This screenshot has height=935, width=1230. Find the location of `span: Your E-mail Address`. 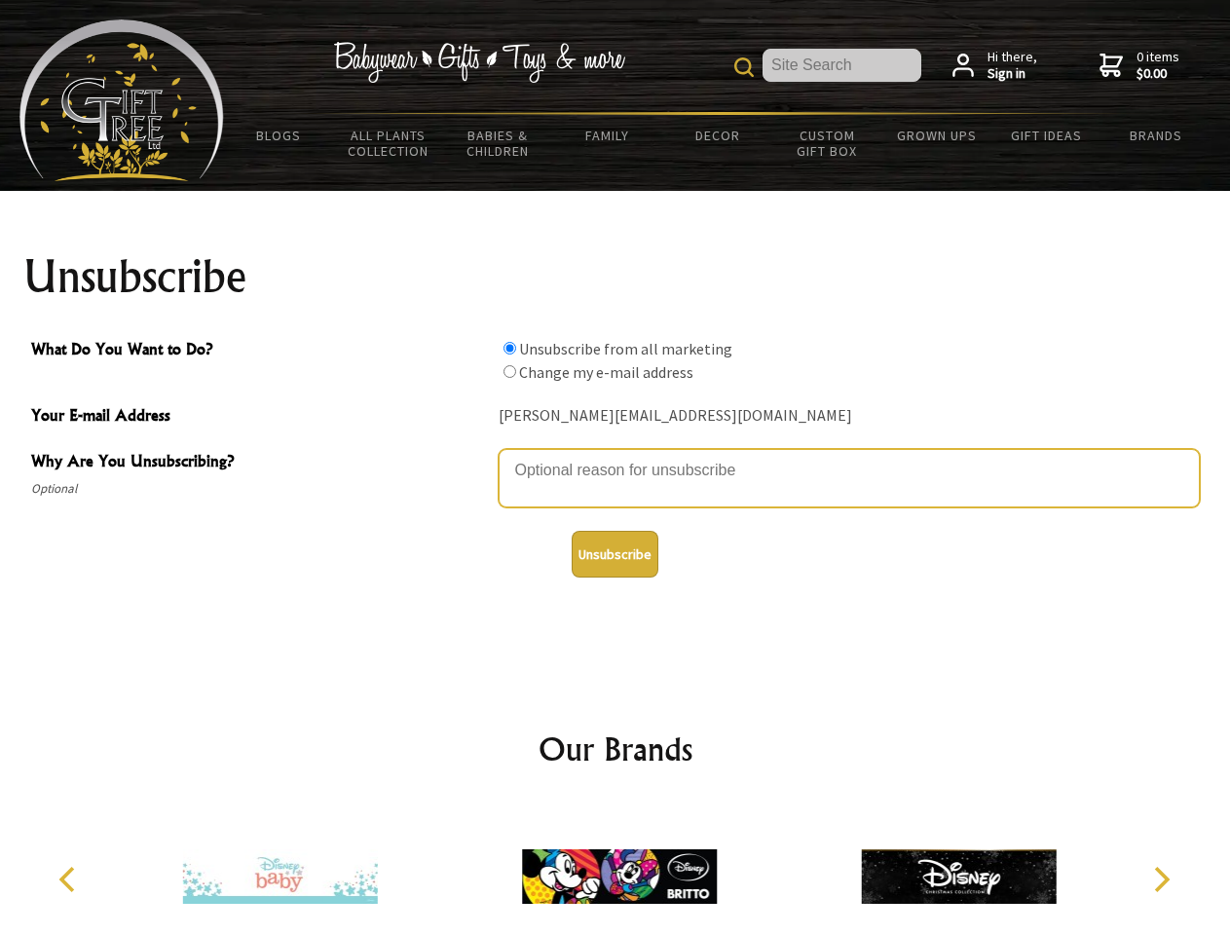

span: Your E-mail Address is located at coordinates (260, 417).